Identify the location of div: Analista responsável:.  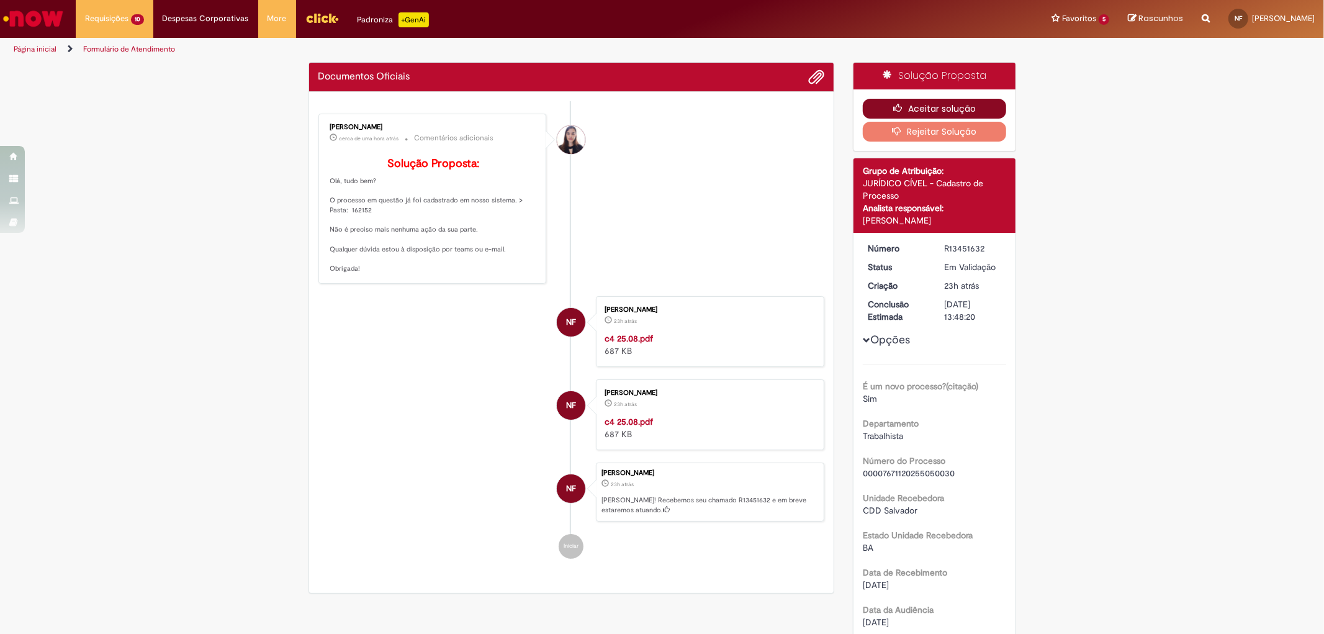
(934, 208).